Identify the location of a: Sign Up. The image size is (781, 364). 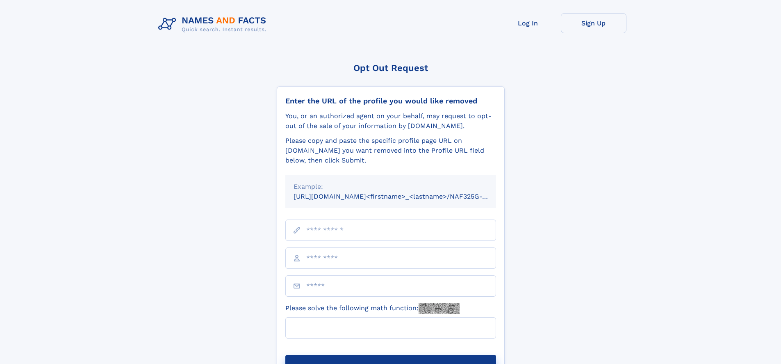
(594, 23).